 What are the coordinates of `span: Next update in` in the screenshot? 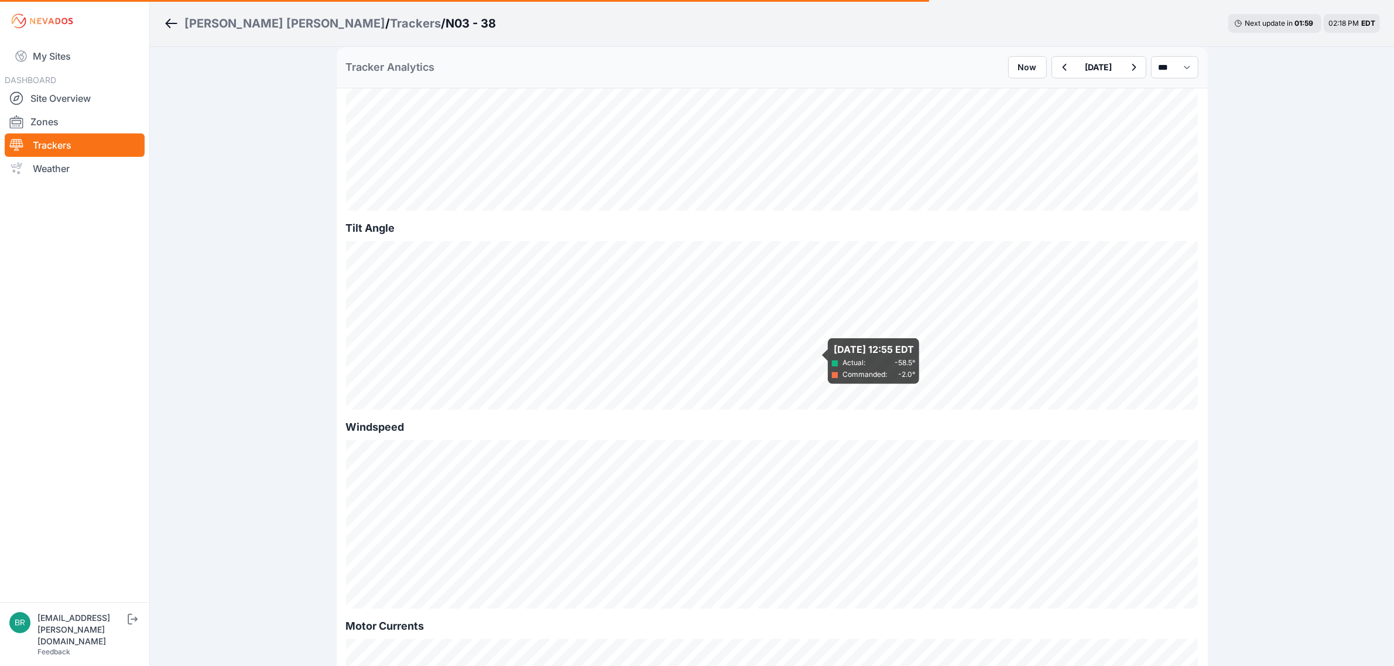 It's located at (1269, 23).